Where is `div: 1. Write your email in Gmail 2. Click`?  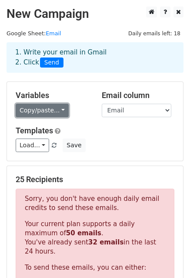 div: 1. Write your email in Gmail 2. Click is located at coordinates (95, 57).